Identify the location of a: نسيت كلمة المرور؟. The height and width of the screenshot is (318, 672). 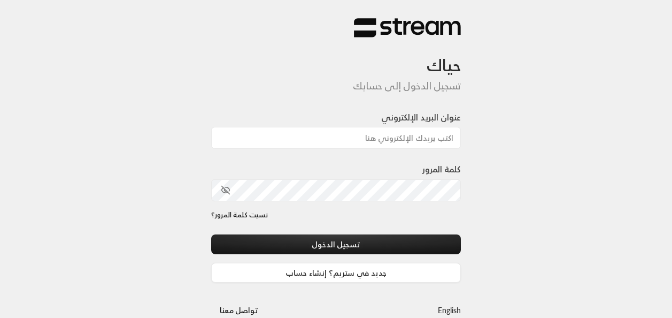
(240, 215).